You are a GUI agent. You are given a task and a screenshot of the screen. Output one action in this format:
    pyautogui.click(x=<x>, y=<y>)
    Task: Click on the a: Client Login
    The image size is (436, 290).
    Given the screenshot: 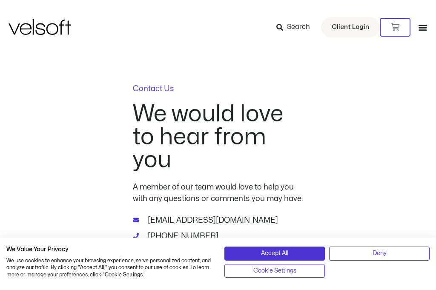 What is the action you would take?
    pyautogui.click(x=350, y=27)
    